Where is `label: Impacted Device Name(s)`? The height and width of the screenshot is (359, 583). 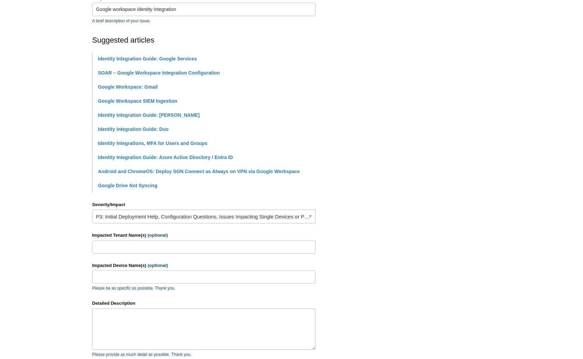 label: Impacted Device Name(s) is located at coordinates (204, 266).